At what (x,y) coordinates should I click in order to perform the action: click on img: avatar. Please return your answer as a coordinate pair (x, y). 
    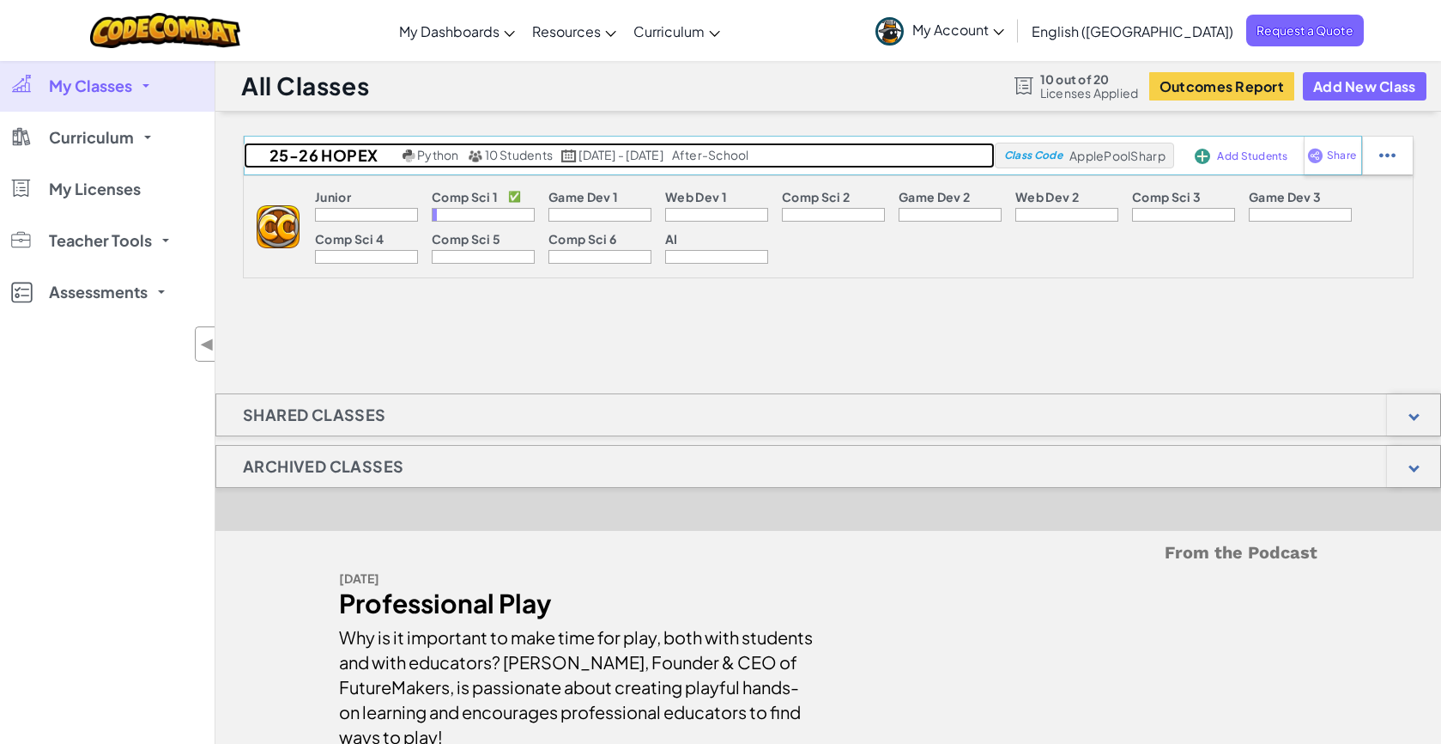
    Looking at the image, I should click on (889, 31).